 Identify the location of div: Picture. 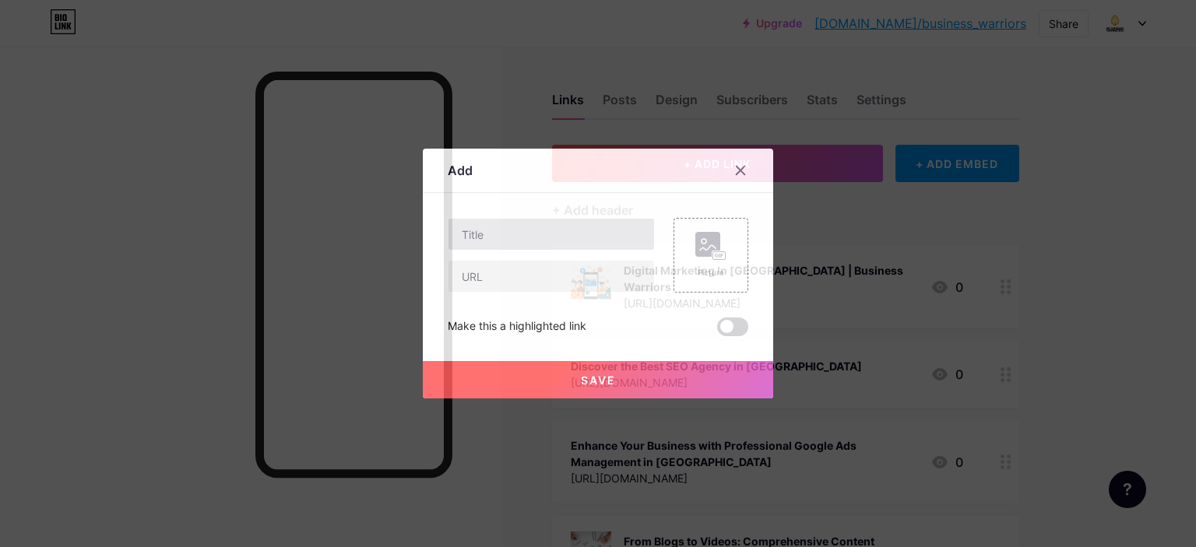
(711, 272).